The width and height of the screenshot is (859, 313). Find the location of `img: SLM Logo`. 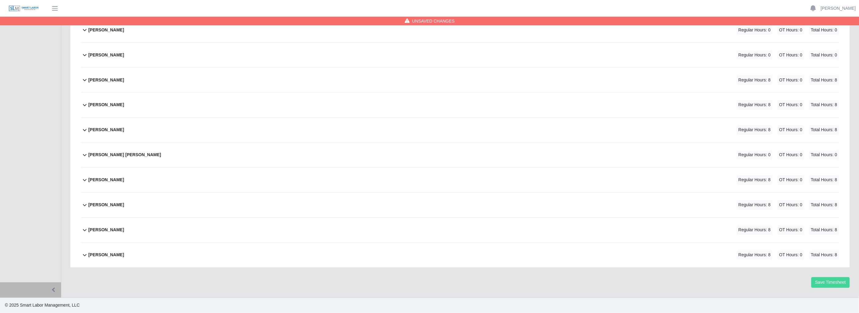

img: SLM Logo is located at coordinates (24, 9).